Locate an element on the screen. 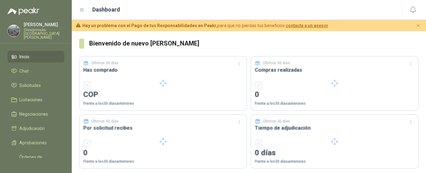 This screenshot has width=426, height=173. a: contacta a un asesor is located at coordinates (307, 26).